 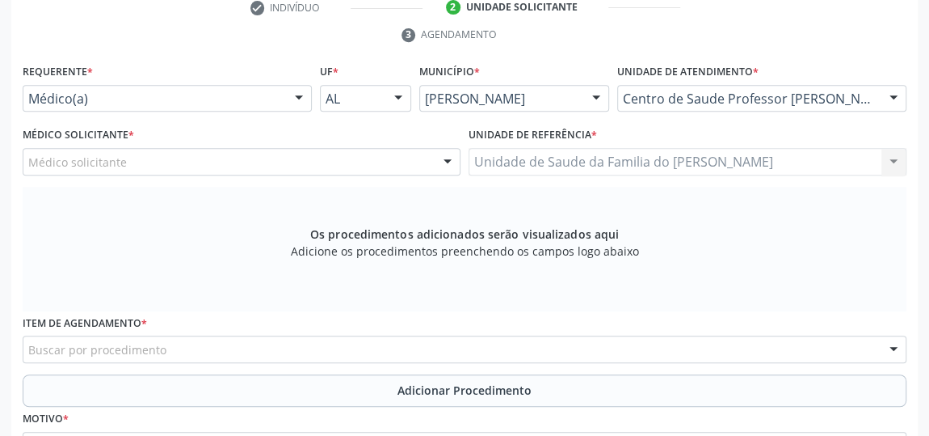 I want to click on label: Médico Solicitante, so click(x=78, y=135).